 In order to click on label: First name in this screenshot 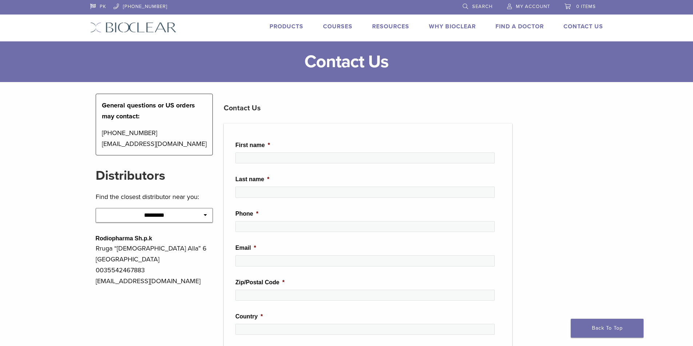, I will do `click(252, 145)`.